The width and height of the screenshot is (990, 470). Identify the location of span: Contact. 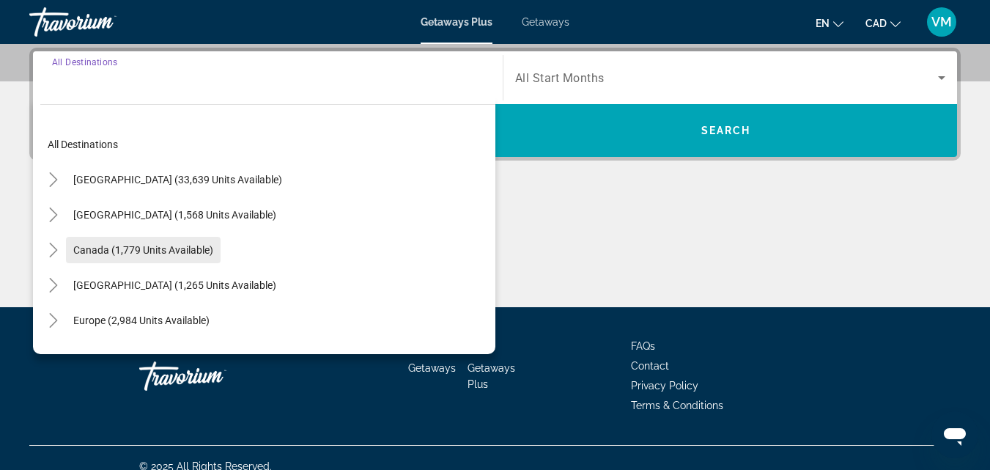
(650, 365).